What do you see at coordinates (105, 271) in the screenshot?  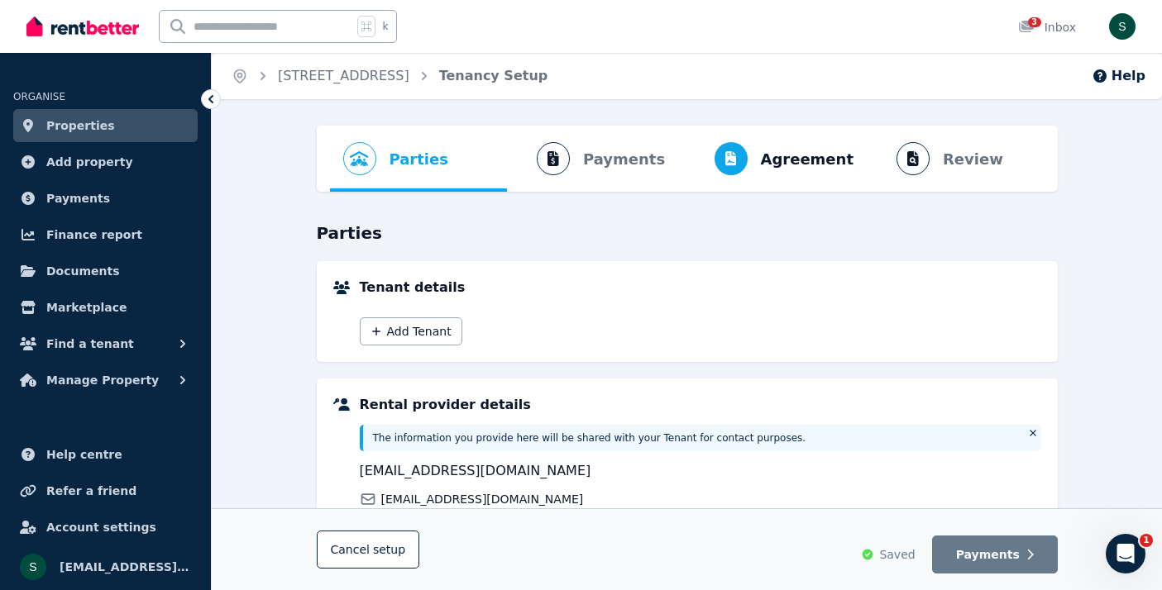 I see `a: Documents` at bounding box center [105, 271].